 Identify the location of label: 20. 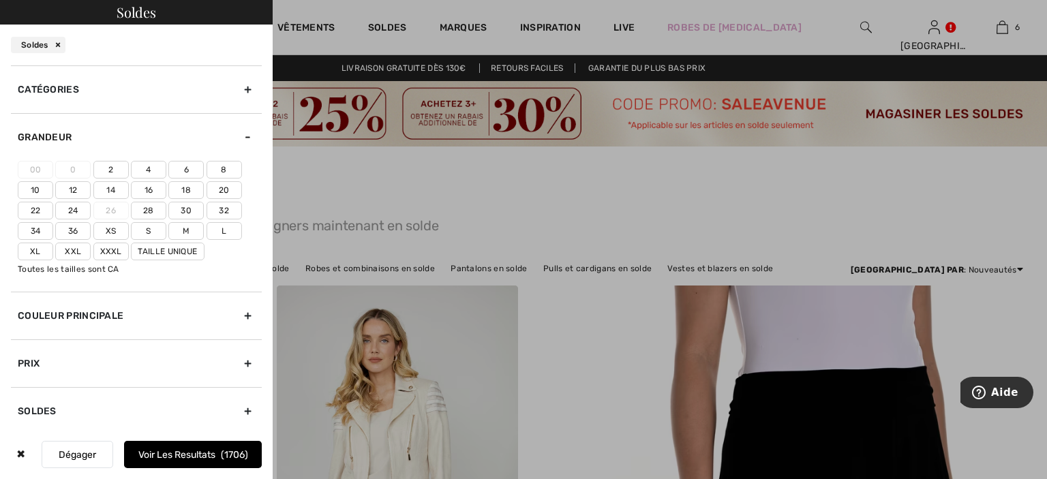
(224, 190).